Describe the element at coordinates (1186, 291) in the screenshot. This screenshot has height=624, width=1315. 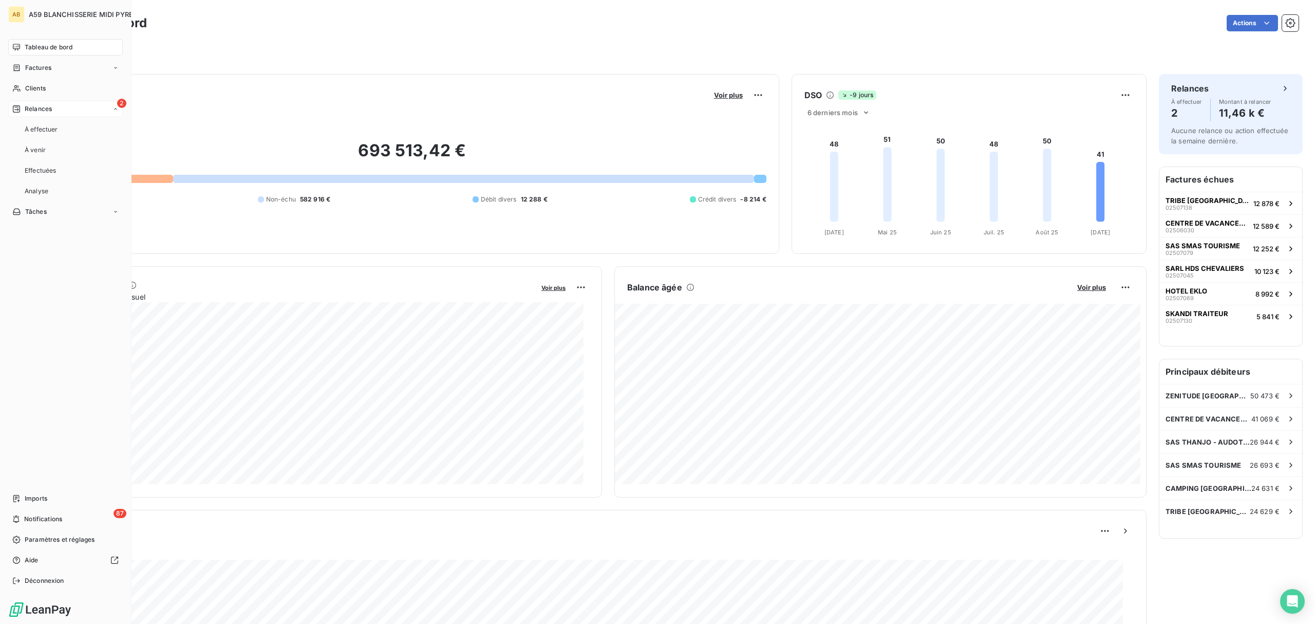
I see `span: HOTEL EKLO` at that location.